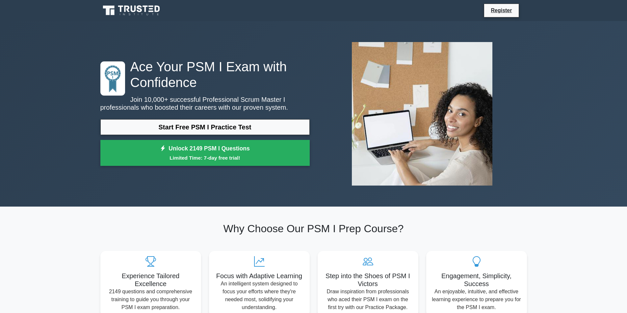 Image resolution: width=627 pixels, height=313 pixels. What do you see at coordinates (368, 300) in the screenshot?
I see `p: Draw inspiration from professionals who aced their PSM I exam on the first try with our Practice ...` at bounding box center [368, 300].